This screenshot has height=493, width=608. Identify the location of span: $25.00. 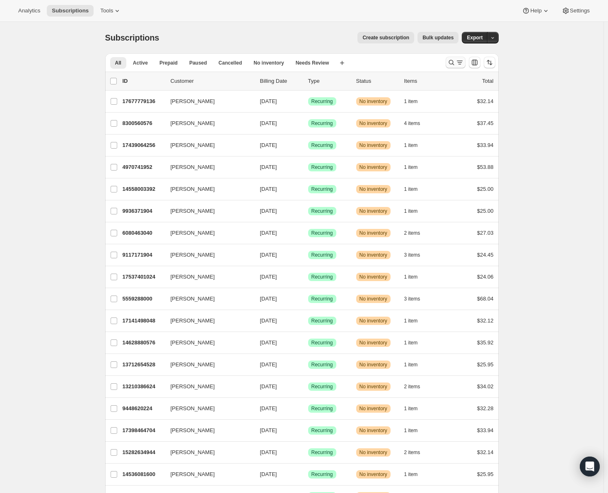
(485, 211).